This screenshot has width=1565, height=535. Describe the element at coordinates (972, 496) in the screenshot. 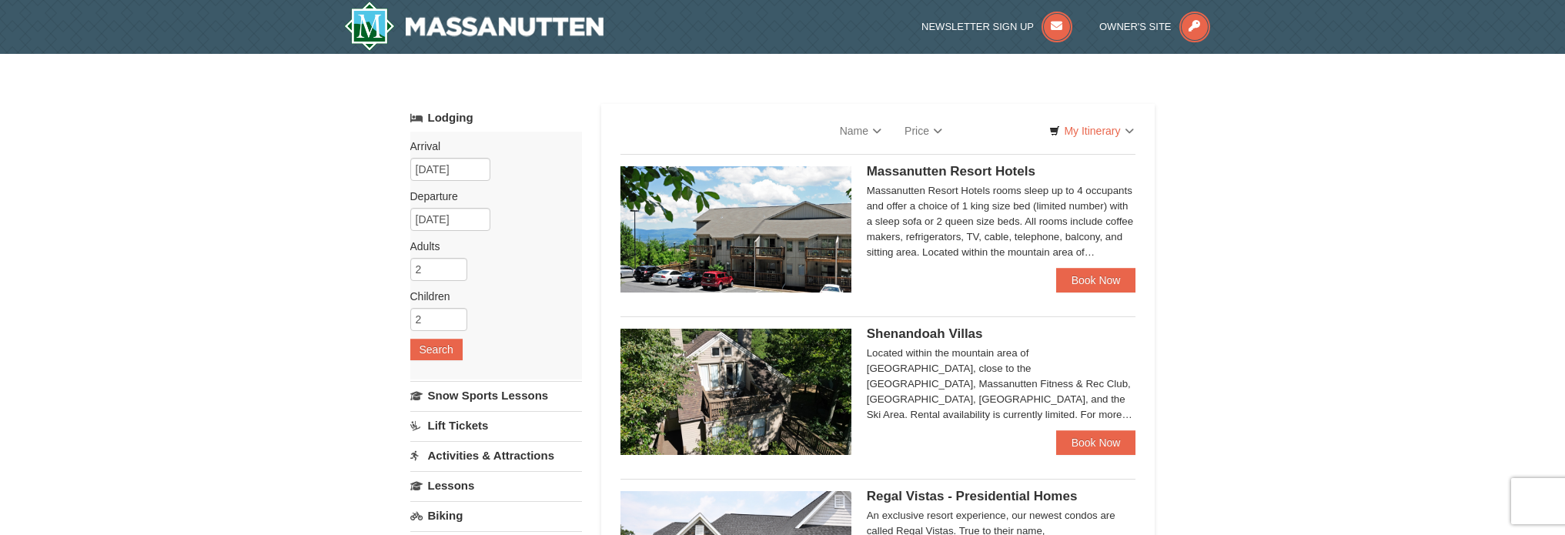

I see `span: Regal Vistas - Presidential Homes` at that location.